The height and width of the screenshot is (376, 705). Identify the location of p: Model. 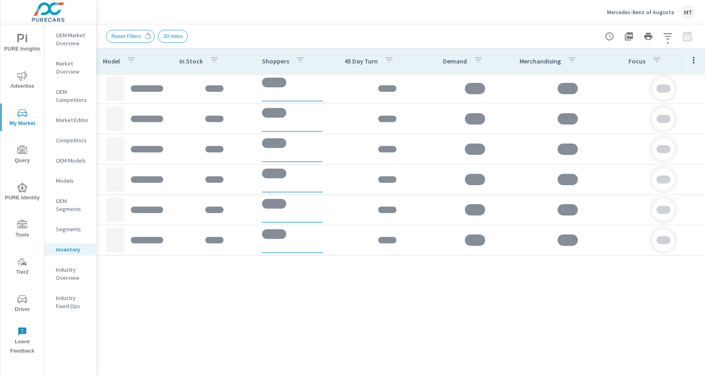
(111, 61).